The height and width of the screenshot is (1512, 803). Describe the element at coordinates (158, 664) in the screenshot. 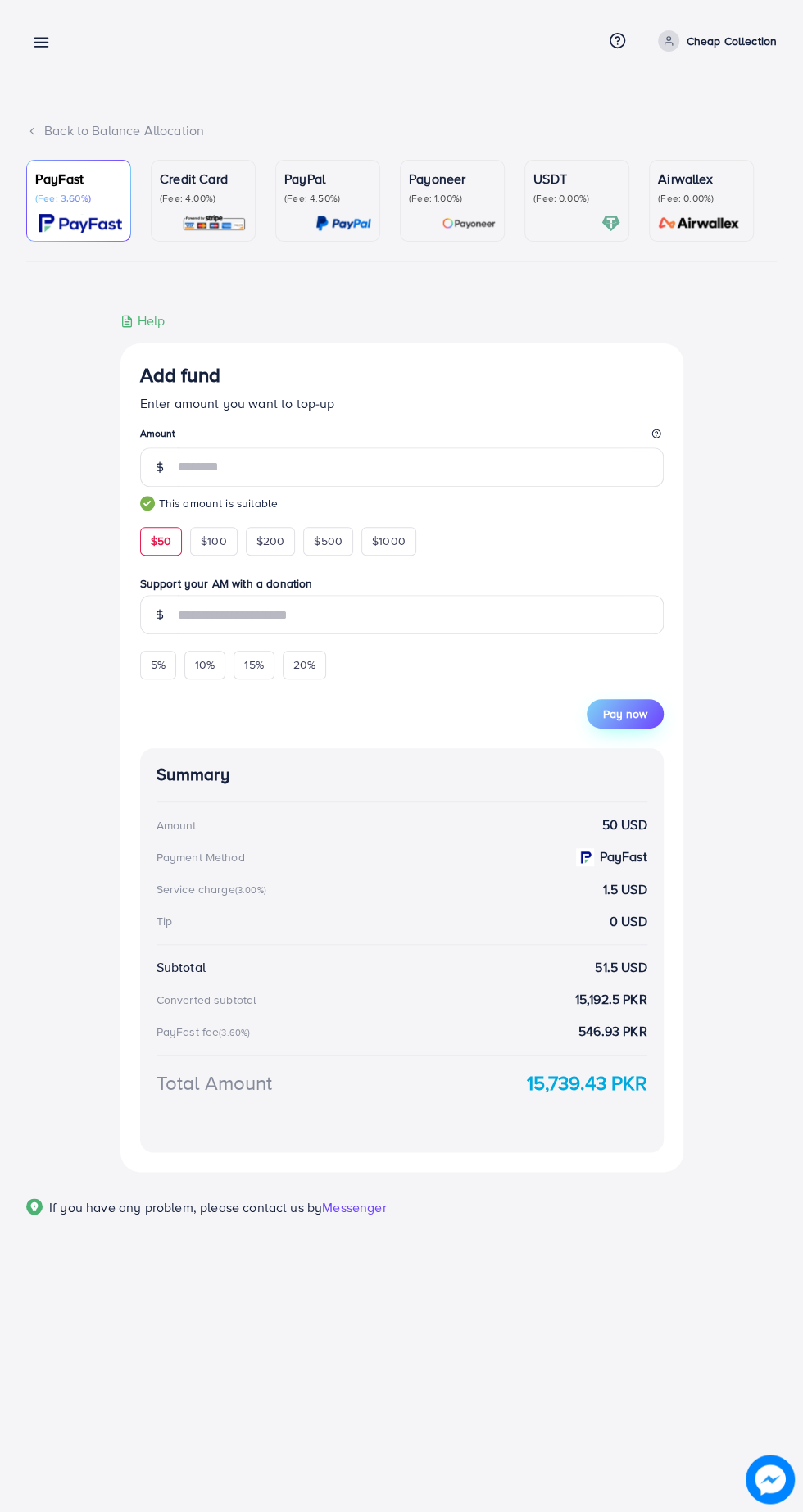

I see `span: 5%` at that location.